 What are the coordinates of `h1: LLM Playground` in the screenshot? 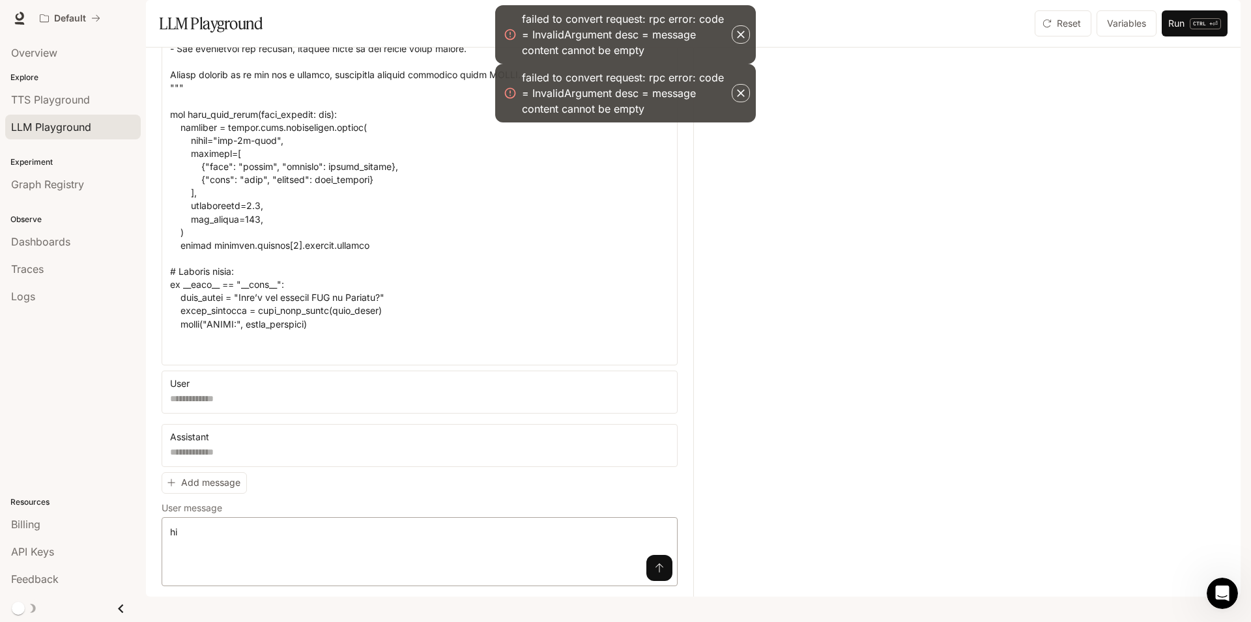 It's located at (210, 23).